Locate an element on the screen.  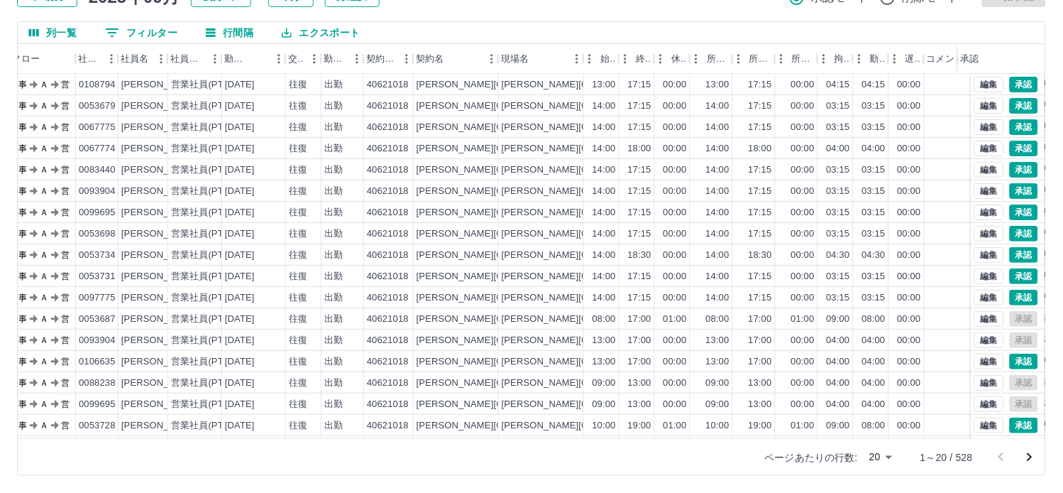
div: 契約コード is located at coordinates (388, 59).